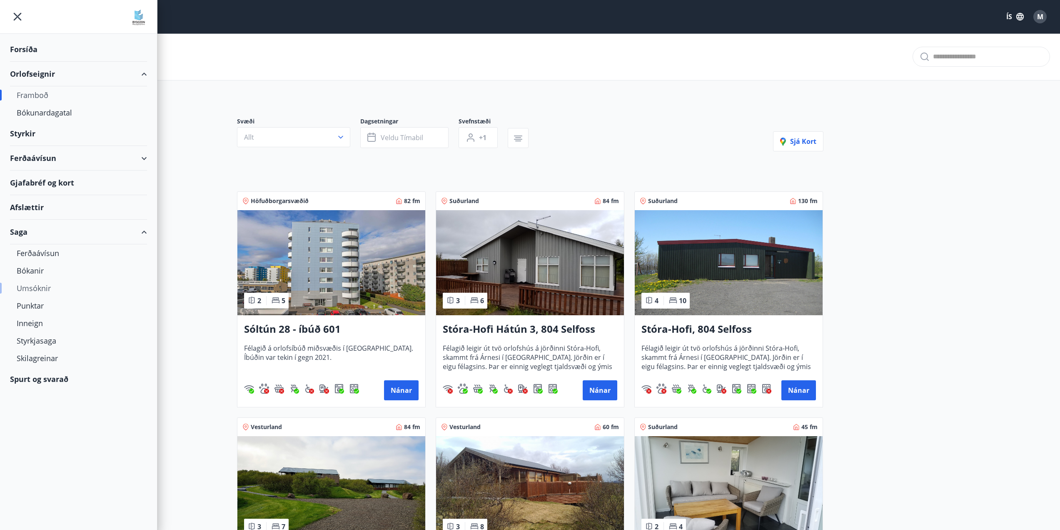 This screenshot has height=530, width=1060. Describe the element at coordinates (139, 17) in the screenshot. I see `img: union_logo` at that location.